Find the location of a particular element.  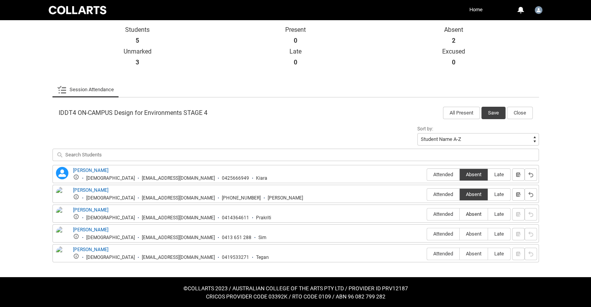

span: Sort by: is located at coordinates (425, 129).